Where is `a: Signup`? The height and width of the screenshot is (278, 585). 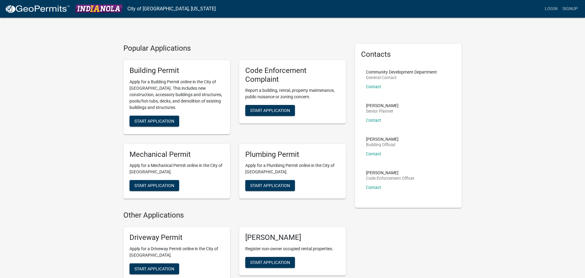
a: Signup is located at coordinates (570, 9).